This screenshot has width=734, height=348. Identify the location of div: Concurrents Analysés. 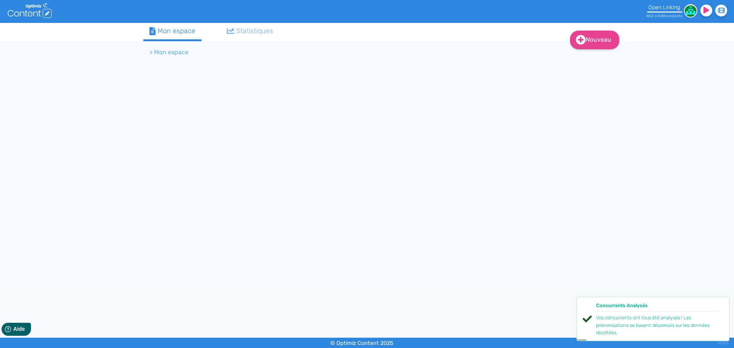
(658, 307).